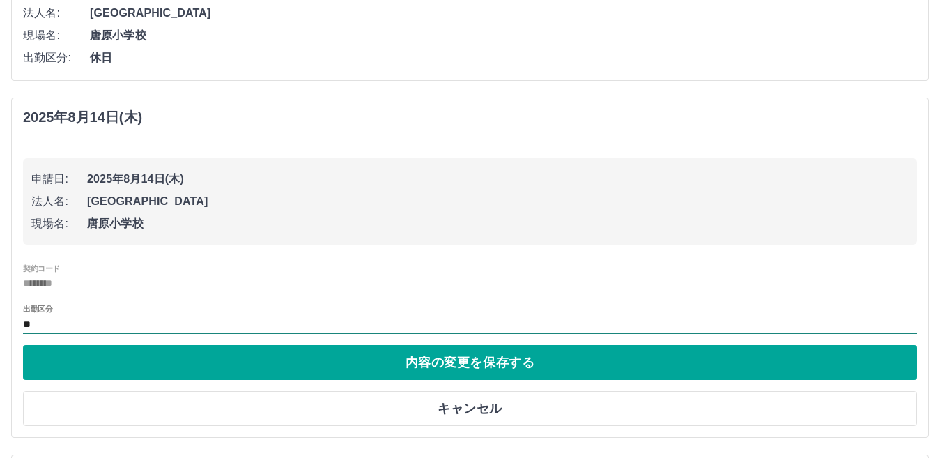 Image resolution: width=940 pixels, height=458 pixels. Describe the element at coordinates (503, 58) in the screenshot. I see `span: 休日` at that location.